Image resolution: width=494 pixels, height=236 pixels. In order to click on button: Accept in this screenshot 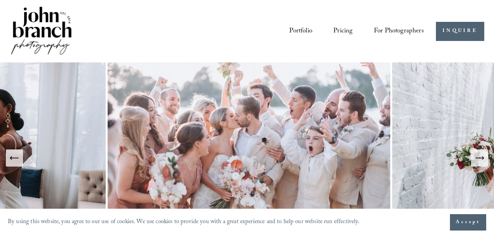, I will do `click(468, 222)`.